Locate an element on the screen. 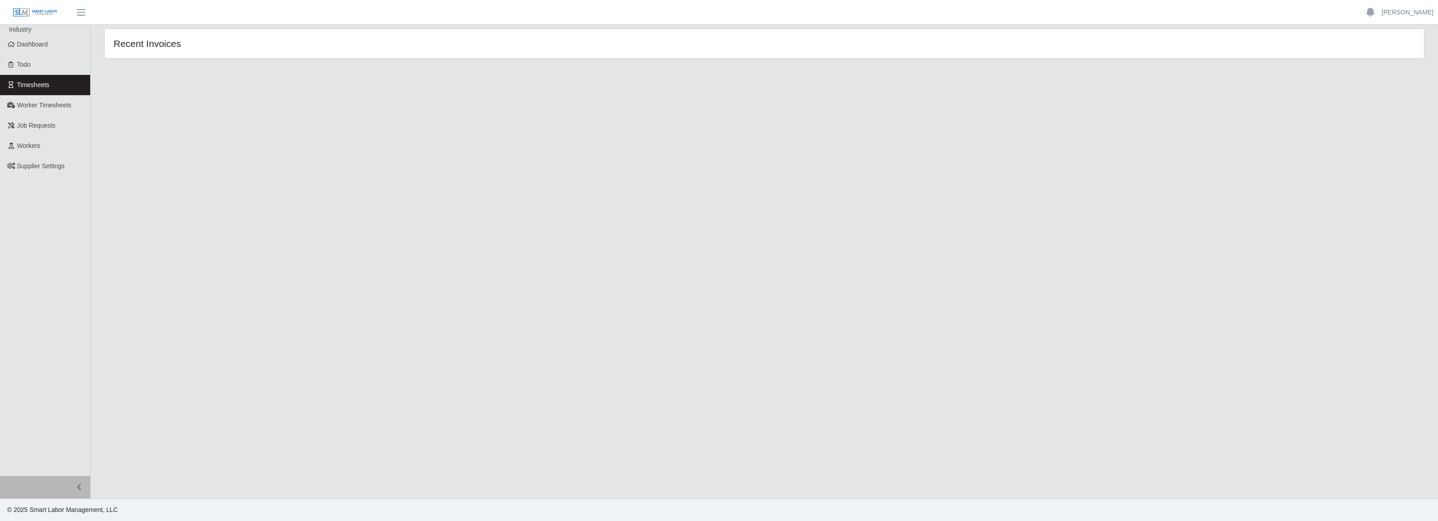 The height and width of the screenshot is (521, 1438). span: Supplier Settings is located at coordinates (41, 166).